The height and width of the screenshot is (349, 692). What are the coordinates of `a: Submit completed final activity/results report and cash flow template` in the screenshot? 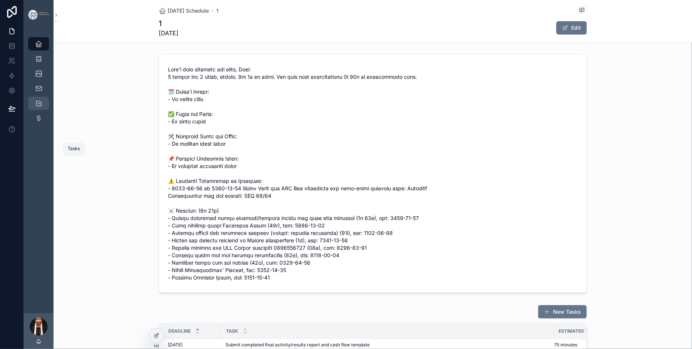 It's located at (387, 345).